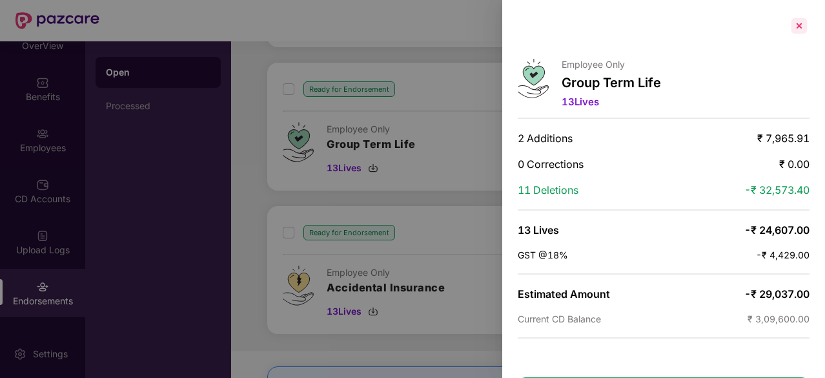 This screenshot has width=825, height=378. Describe the element at coordinates (794, 164) in the screenshot. I see `span: ₹ 0.00` at that location.